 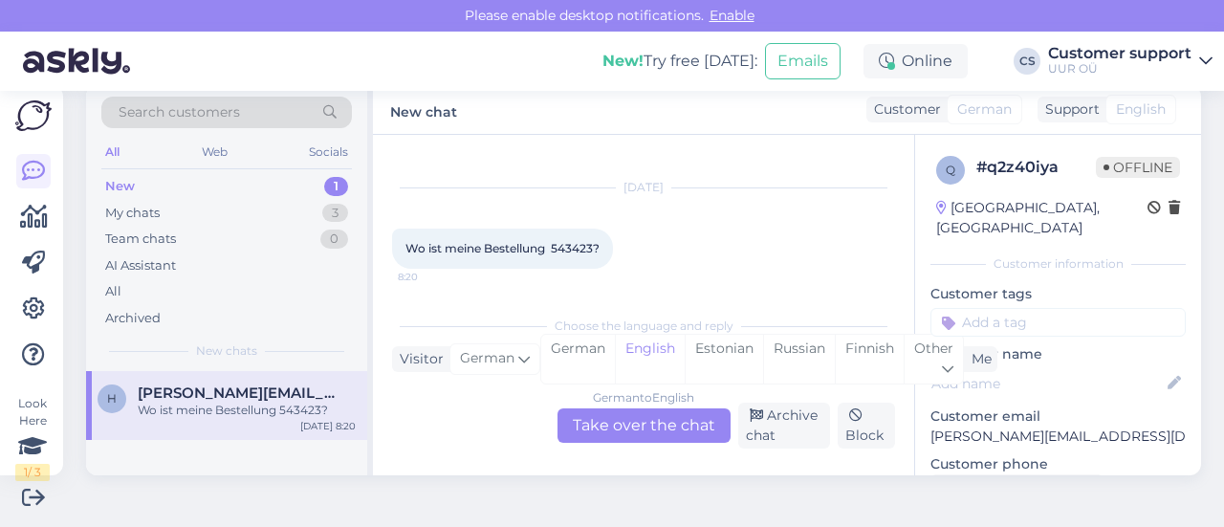 What do you see at coordinates (336, 186) in the screenshot?
I see `div: 1` at bounding box center [336, 186].